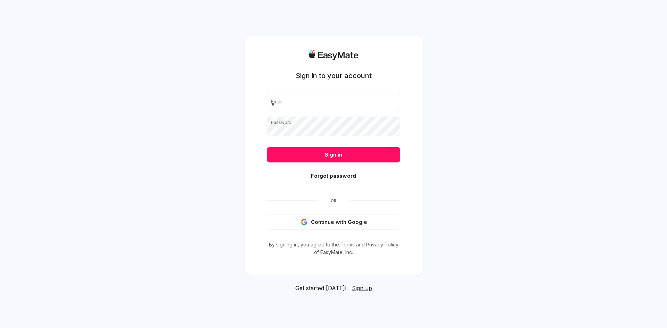 This screenshot has width=667, height=328. What do you see at coordinates (334, 176) in the screenshot?
I see `button: Forgot password` at bounding box center [334, 176].